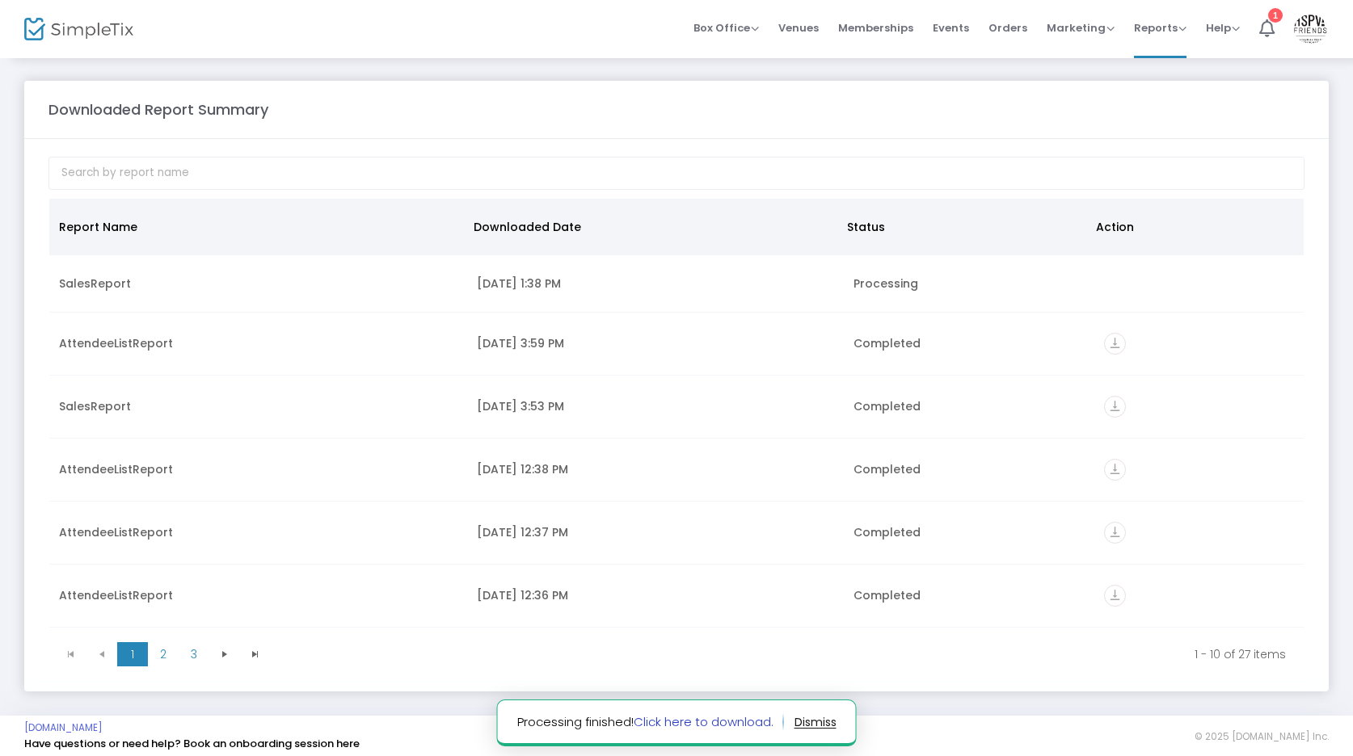 The height and width of the screenshot is (756, 1353). What do you see at coordinates (191, 743) in the screenshot?
I see `a: Have questions or need help? Book an onboarding session here` at bounding box center [191, 743].